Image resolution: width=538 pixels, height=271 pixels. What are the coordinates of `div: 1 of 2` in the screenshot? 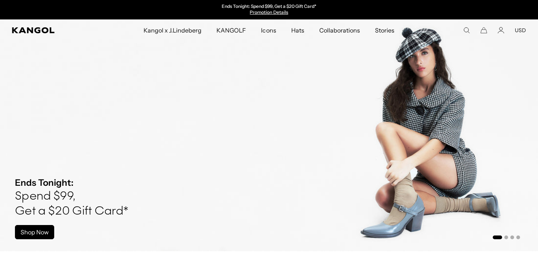 It's located at (269, 10).